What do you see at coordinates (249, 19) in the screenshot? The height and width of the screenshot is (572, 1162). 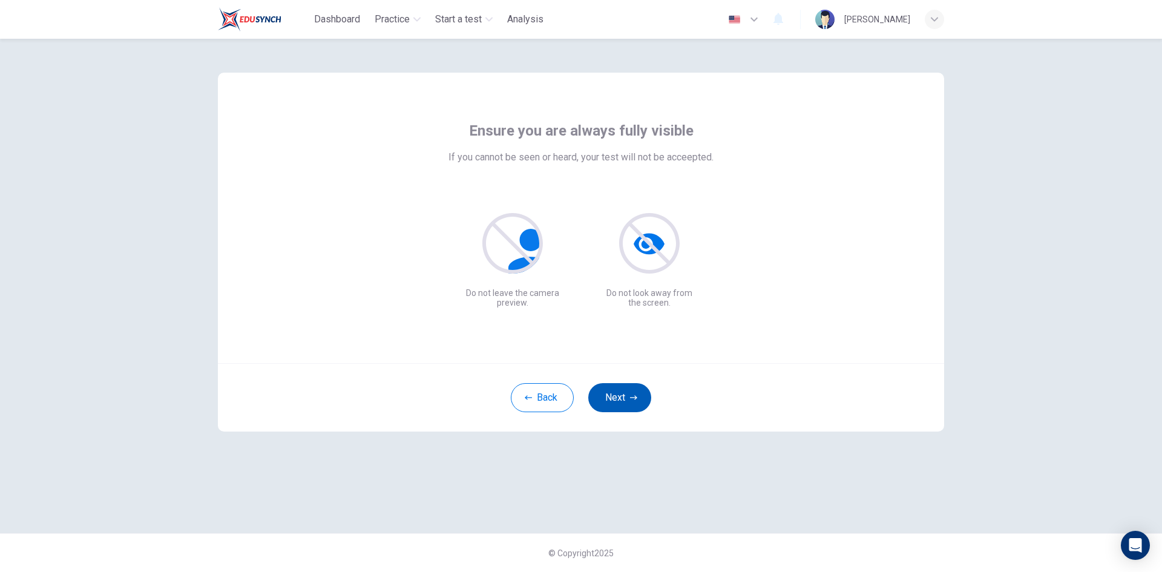 I see `img: Train Test logo` at bounding box center [249, 19].